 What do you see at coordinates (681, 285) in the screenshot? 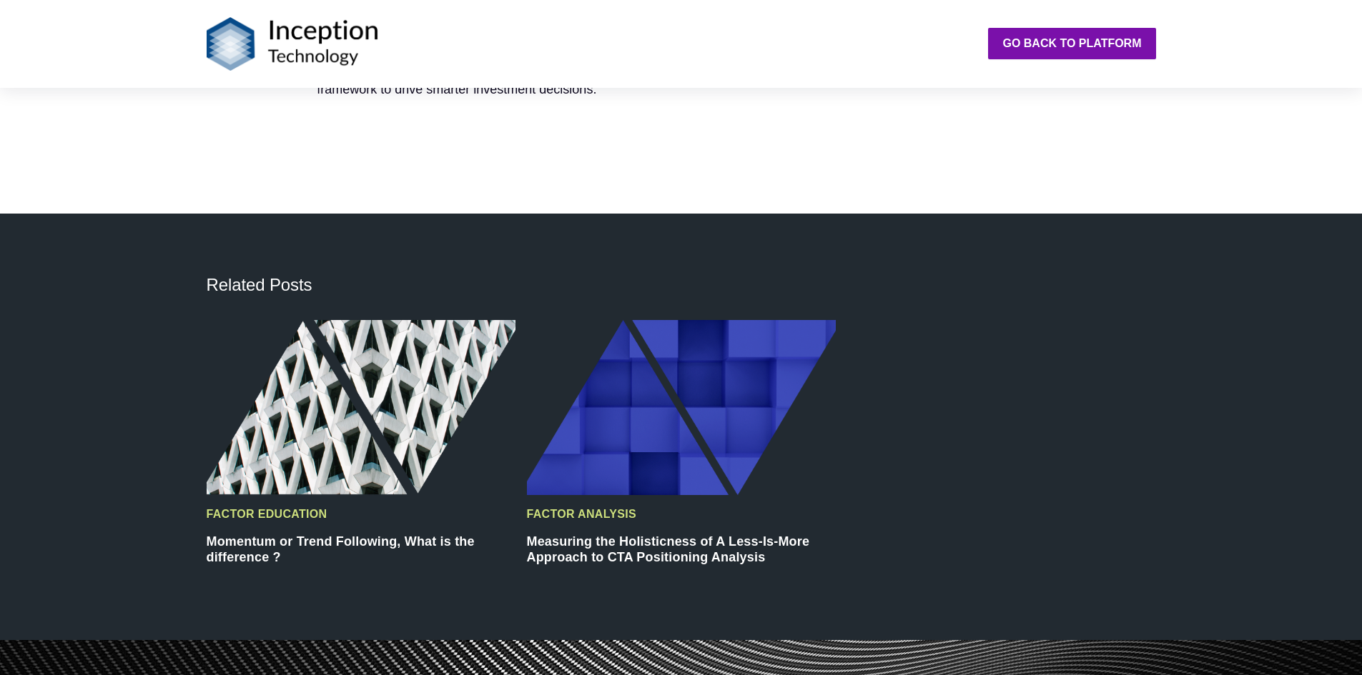
I see `h5: Related Posts` at bounding box center [681, 285].